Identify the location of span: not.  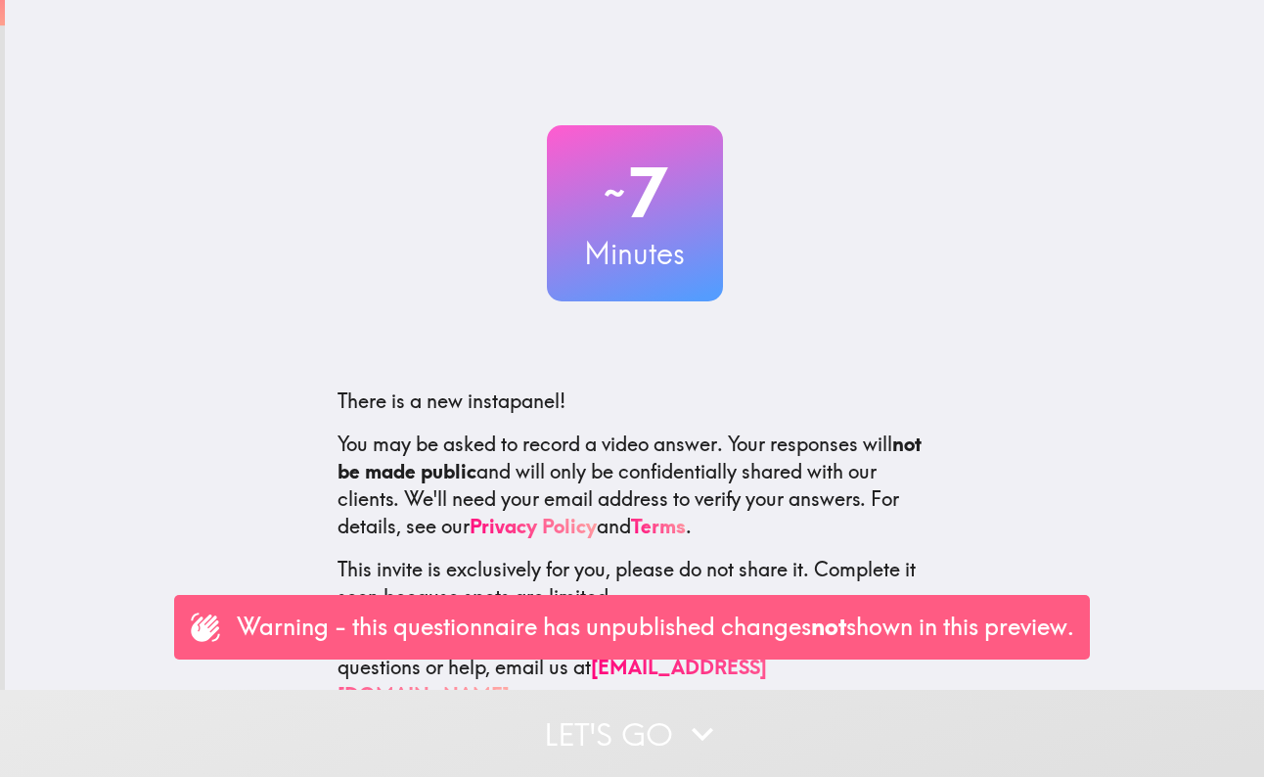
(829, 626).